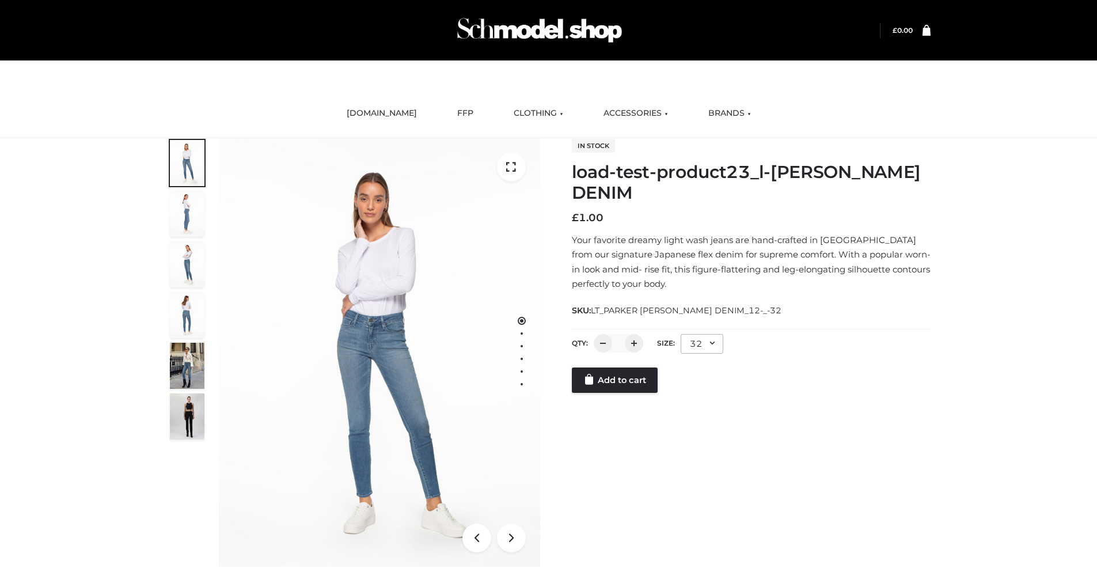 The width and height of the screenshot is (1097, 572). Describe the element at coordinates (580, 343) in the screenshot. I see `label: QTY:` at that location.